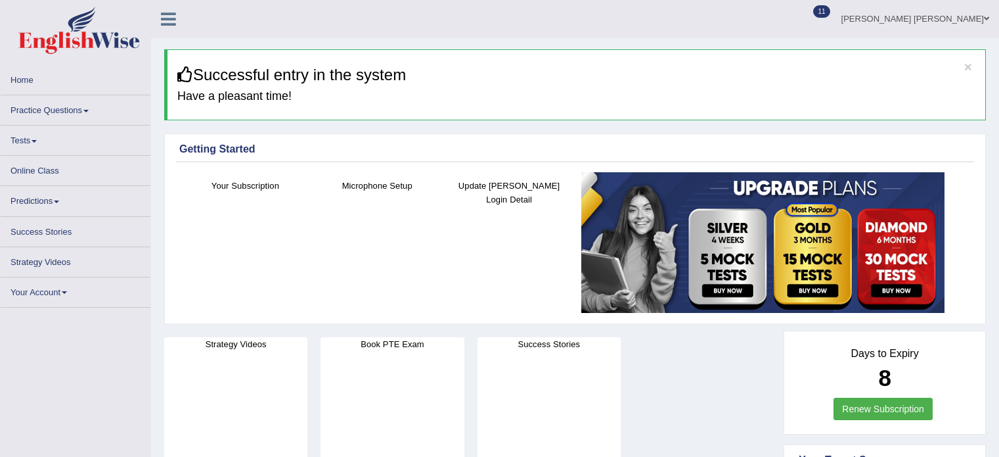  I want to click on a: Home, so click(76, 78).